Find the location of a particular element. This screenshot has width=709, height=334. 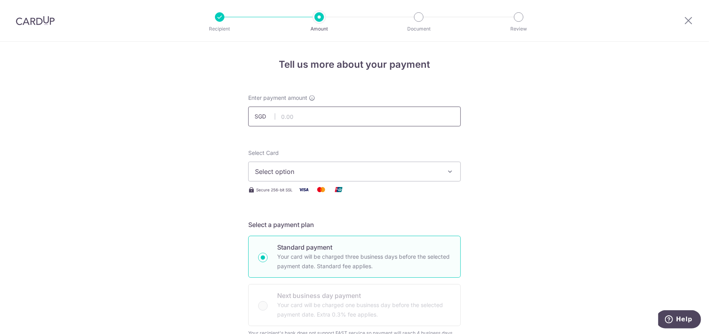

span: Select option is located at coordinates (348, 172).